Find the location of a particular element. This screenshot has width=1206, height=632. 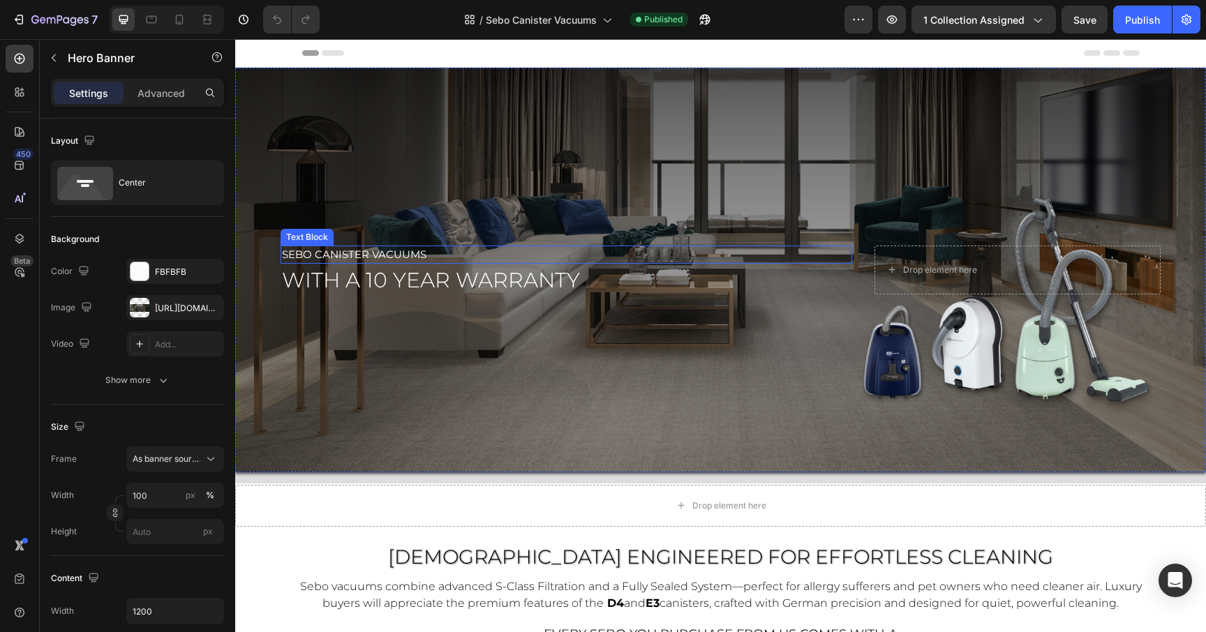

span: Published is located at coordinates (663, 20).